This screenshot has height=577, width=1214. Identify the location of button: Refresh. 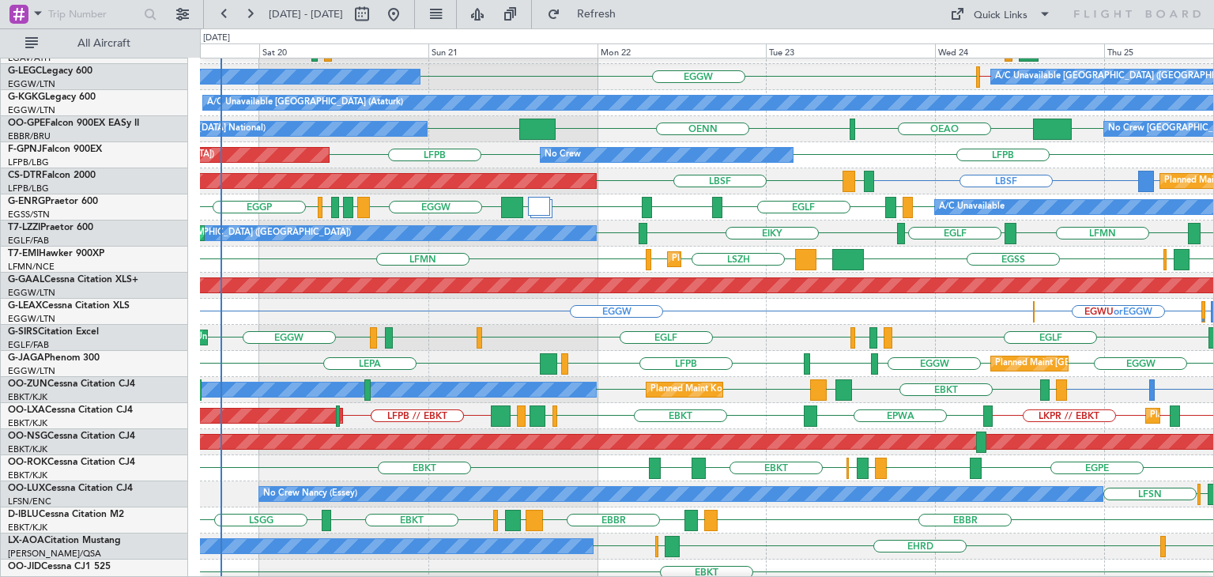
(587, 14).